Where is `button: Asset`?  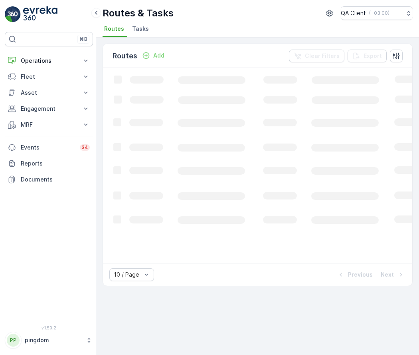
button: Asset is located at coordinates (49, 93).